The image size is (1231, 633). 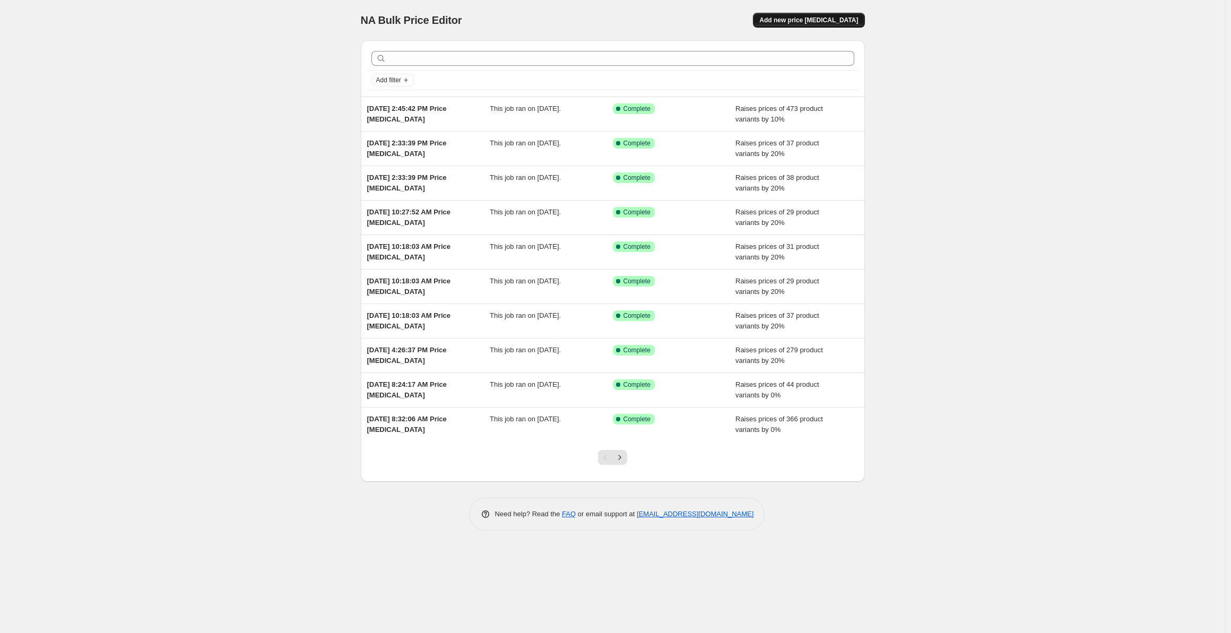 What do you see at coordinates (779, 355) in the screenshot?
I see `span: Raises prices of 279 product variants by 20%` at bounding box center [779, 355].